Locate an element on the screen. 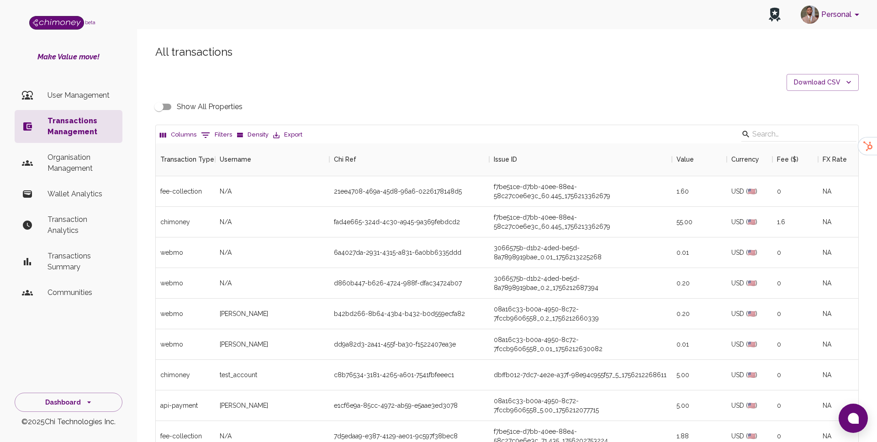 This screenshot has width=877, height=442. button: Export is located at coordinates (288, 135).